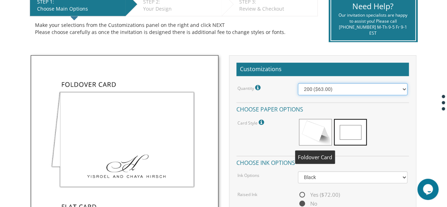 Image resolution: width=447 pixels, height=207 pixels. Describe the element at coordinates (373, 6) in the screenshot. I see `div: Need Help?` at that location.